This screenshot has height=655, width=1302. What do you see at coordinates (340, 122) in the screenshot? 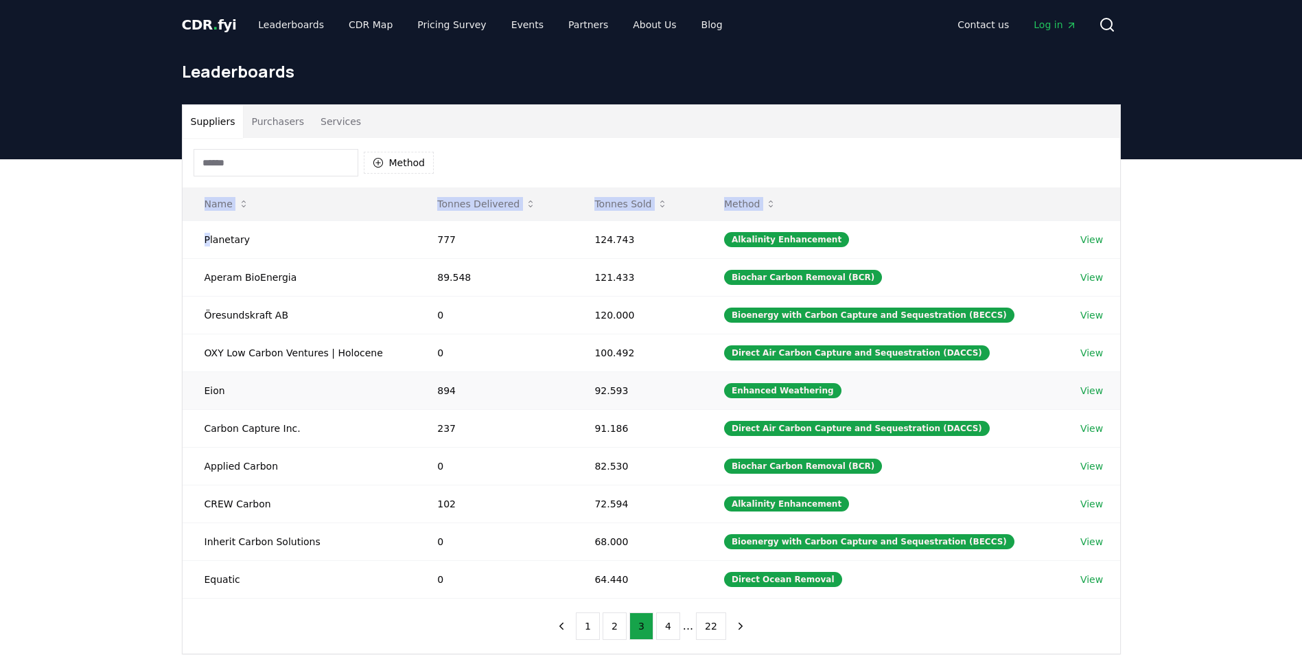
I see `button: Services` at bounding box center [340, 122].